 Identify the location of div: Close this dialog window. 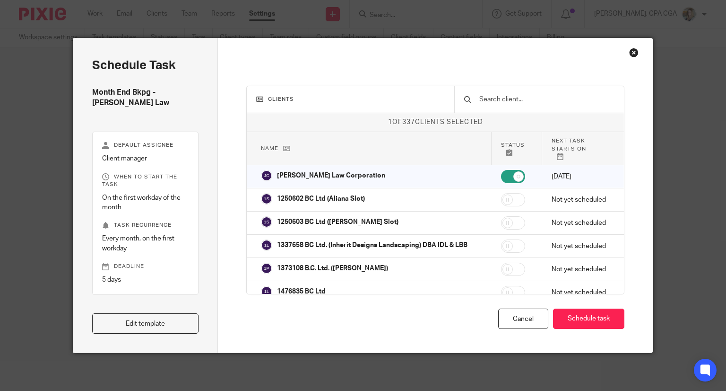
(634, 53).